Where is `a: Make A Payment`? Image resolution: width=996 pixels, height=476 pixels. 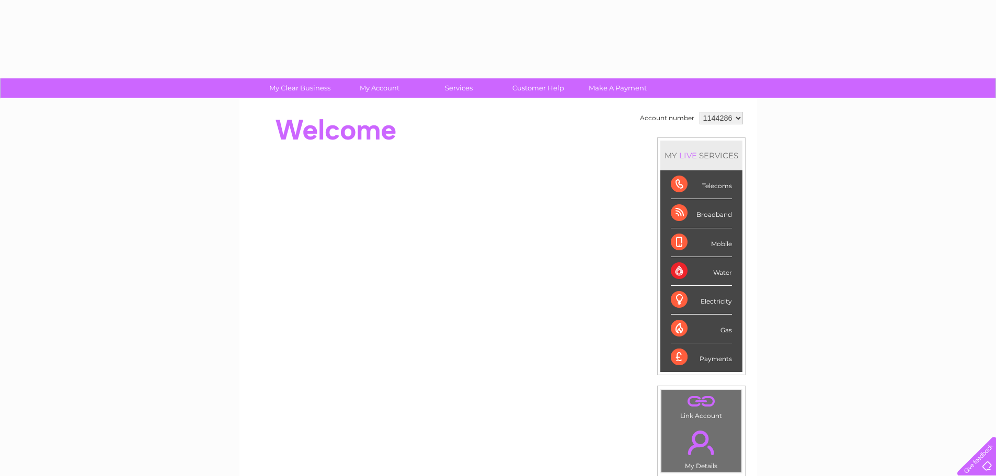
a: Make A Payment is located at coordinates (617, 88).